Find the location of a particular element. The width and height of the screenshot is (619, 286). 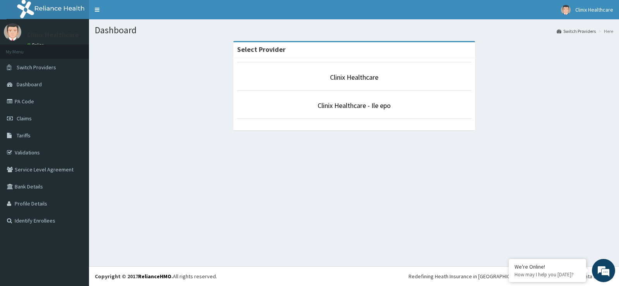

span: Claims is located at coordinates (24, 118).